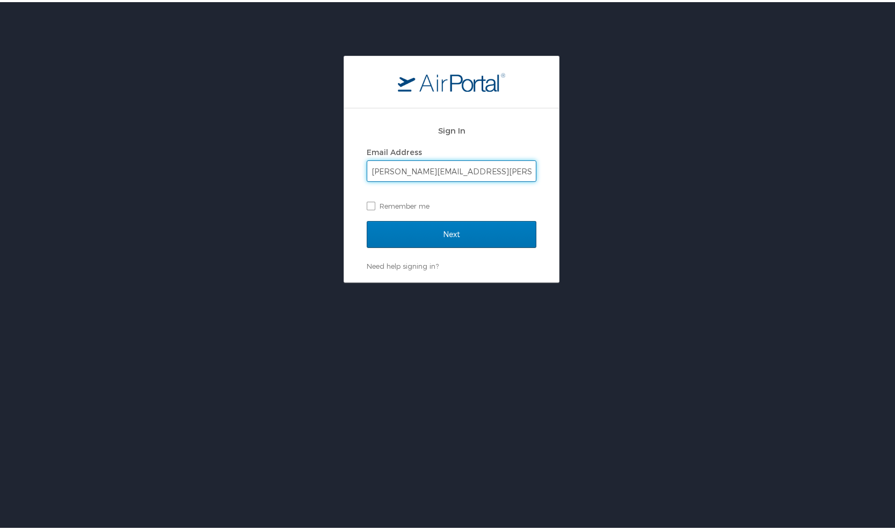 This screenshot has height=530, width=895. What do you see at coordinates (403, 264) in the screenshot?
I see `a: Need help signing in?` at bounding box center [403, 264].